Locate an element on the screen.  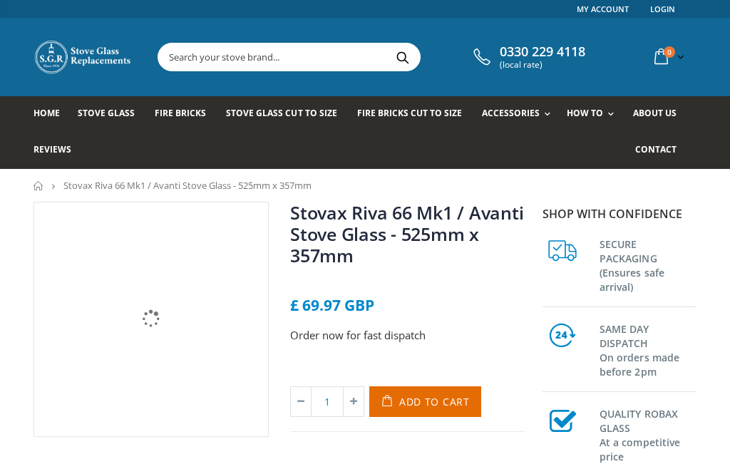
span: Fire Bricks is located at coordinates (180, 113).